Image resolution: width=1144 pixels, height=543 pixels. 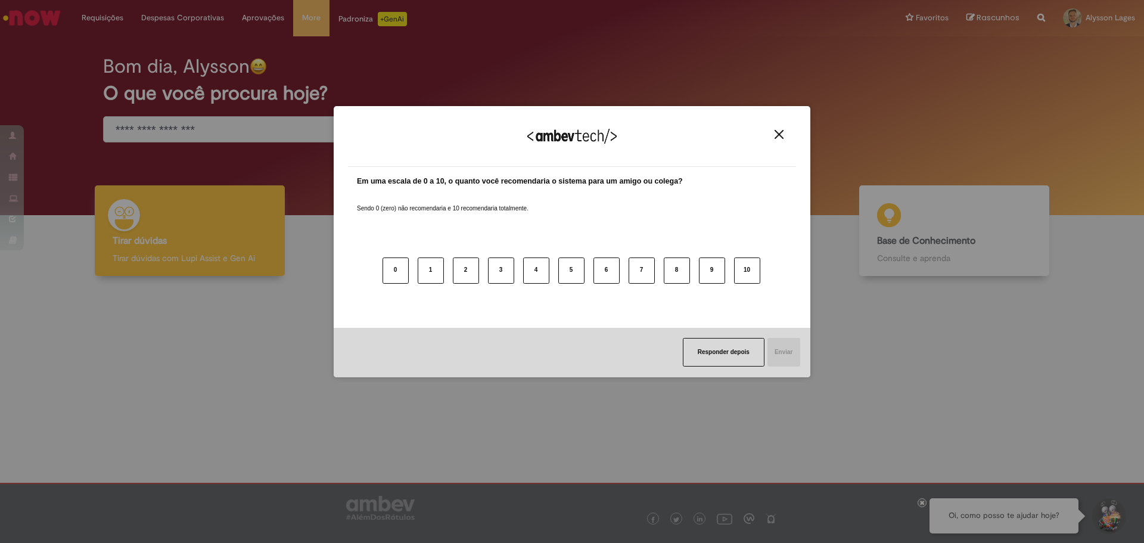 I want to click on button: Close, so click(x=779, y=134).